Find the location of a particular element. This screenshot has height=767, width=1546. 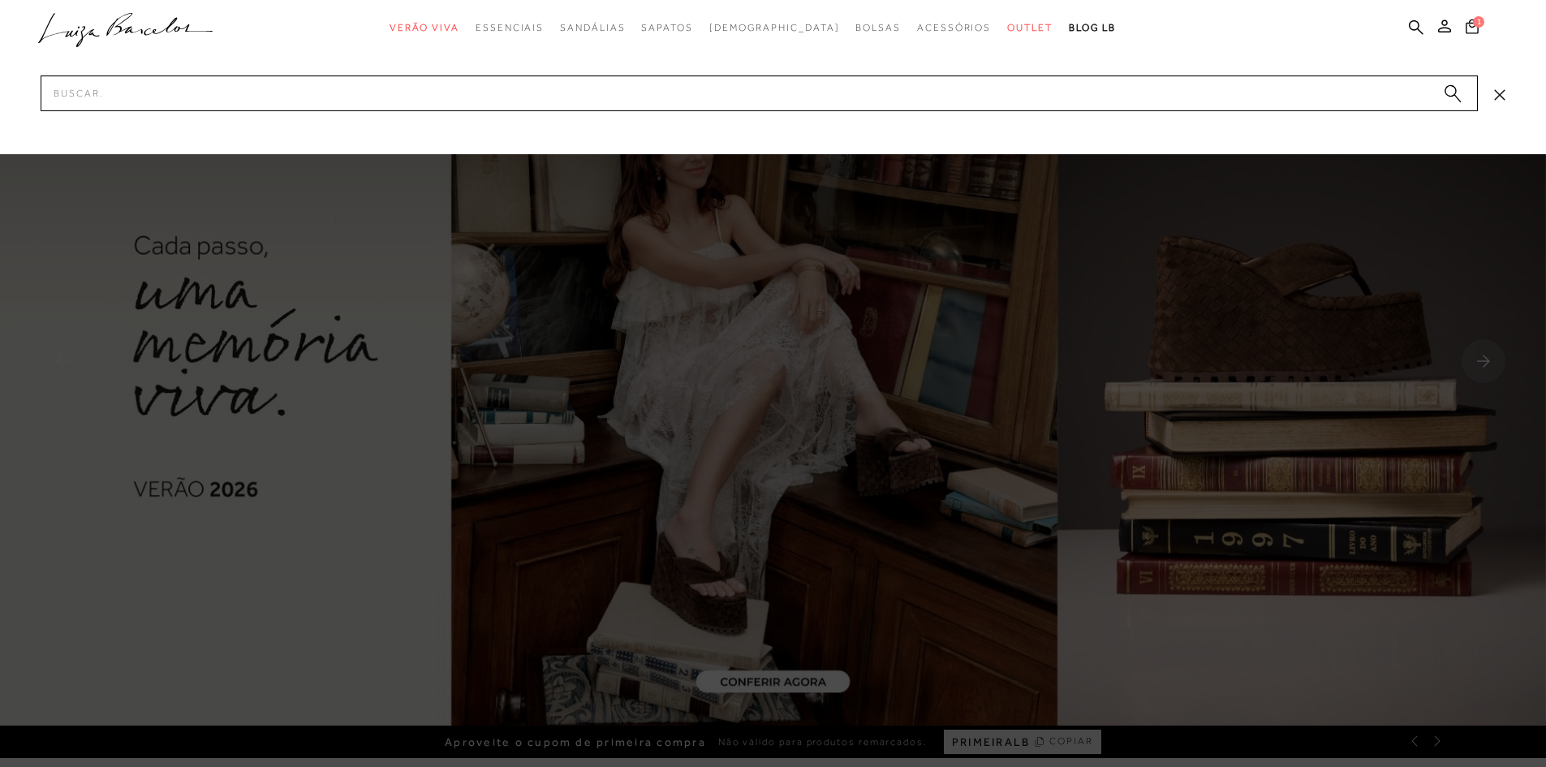

span: 1 is located at coordinates (1478, 22).